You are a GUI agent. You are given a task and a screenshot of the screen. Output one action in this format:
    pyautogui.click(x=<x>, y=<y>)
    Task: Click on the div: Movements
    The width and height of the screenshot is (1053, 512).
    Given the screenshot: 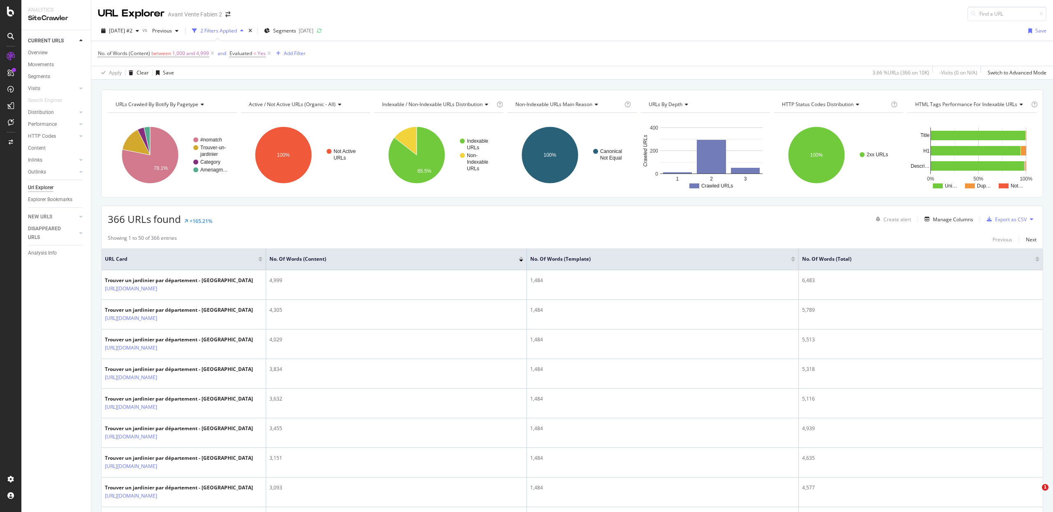 What is the action you would take?
    pyautogui.click(x=41, y=65)
    